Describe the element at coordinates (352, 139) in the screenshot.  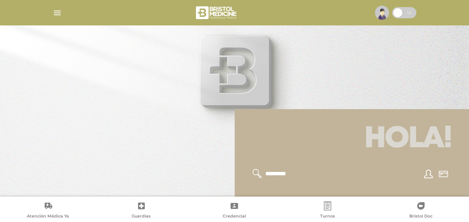
I see `h1: Hola!` at that location.